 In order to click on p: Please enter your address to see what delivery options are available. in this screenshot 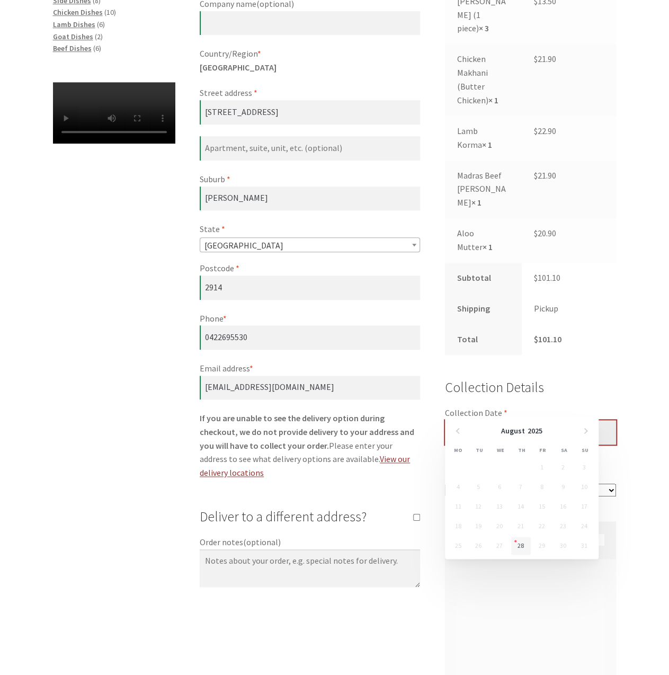, I will do `click(310, 446)`.